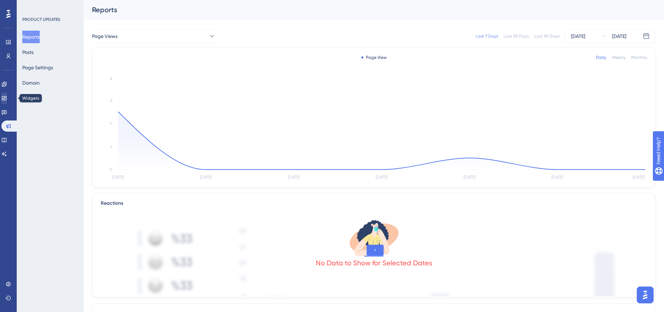 This screenshot has height=312, width=664. What do you see at coordinates (10, 10) in the screenshot?
I see `button: Open AI Assistant Launcher` at bounding box center [10, 10].